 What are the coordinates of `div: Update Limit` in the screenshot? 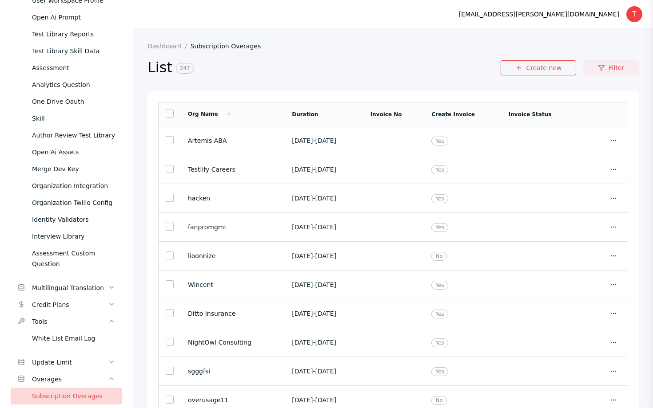 It's located at (70, 363).